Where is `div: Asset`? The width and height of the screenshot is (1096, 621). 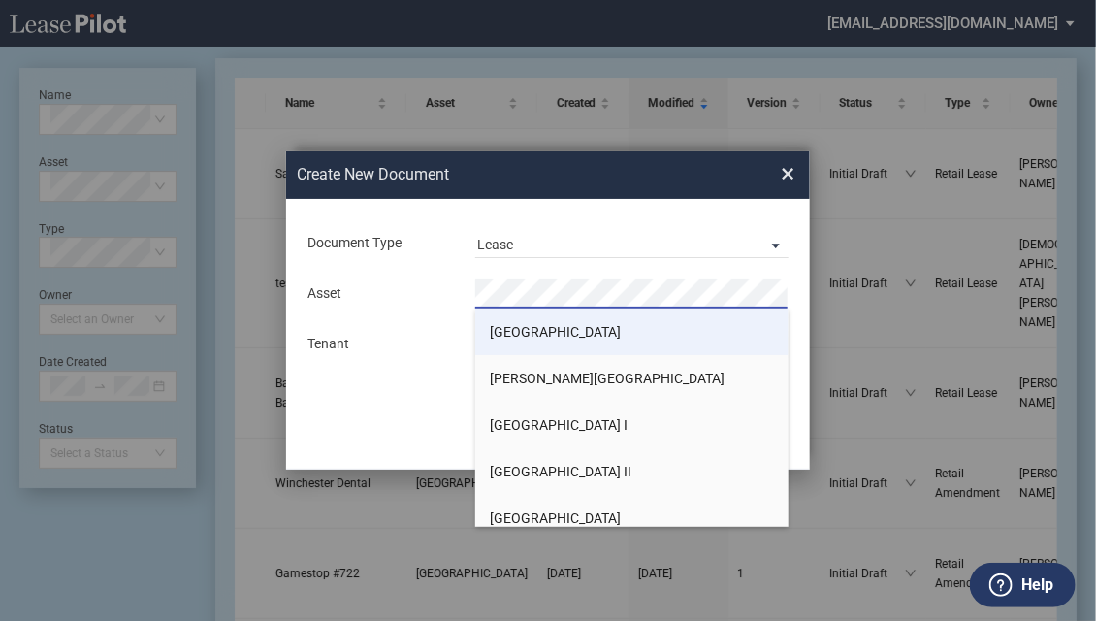 div: Asset is located at coordinates (380, 294).